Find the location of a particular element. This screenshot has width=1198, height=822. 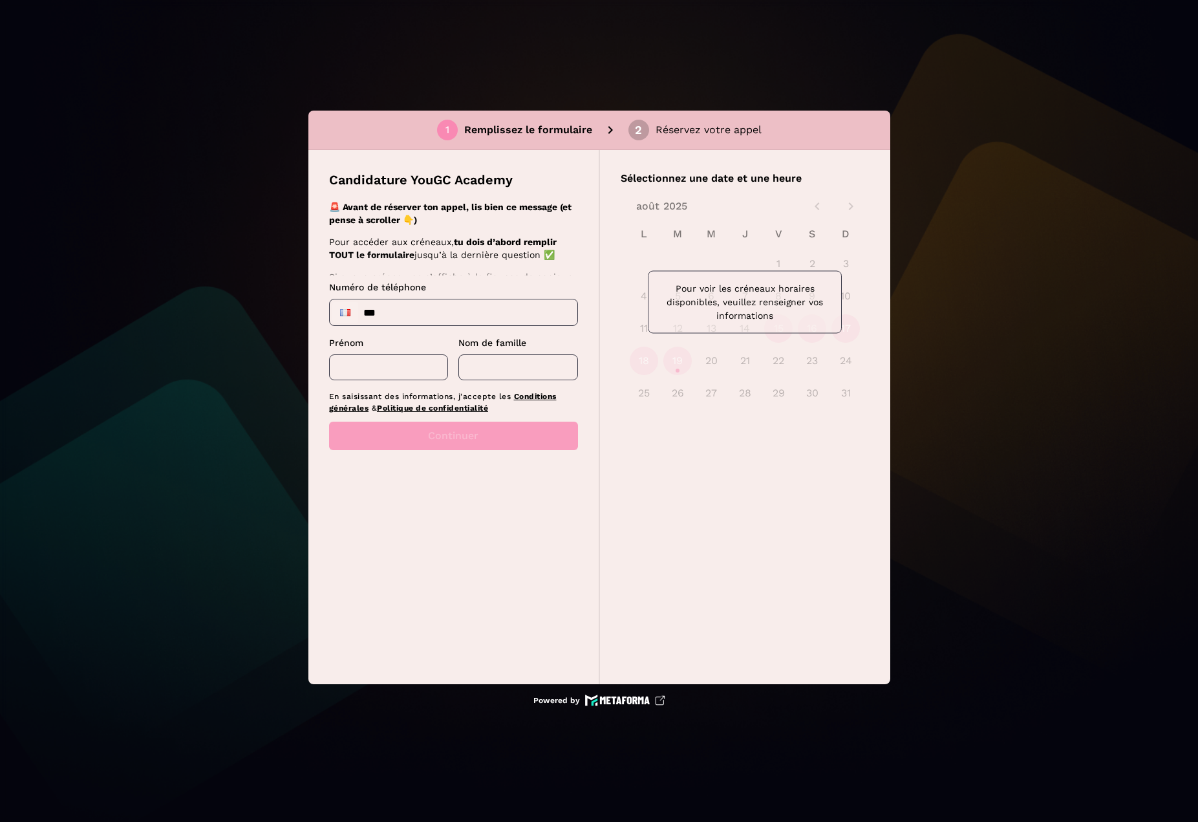

a: Politique de confidentialité is located at coordinates (433, 408).